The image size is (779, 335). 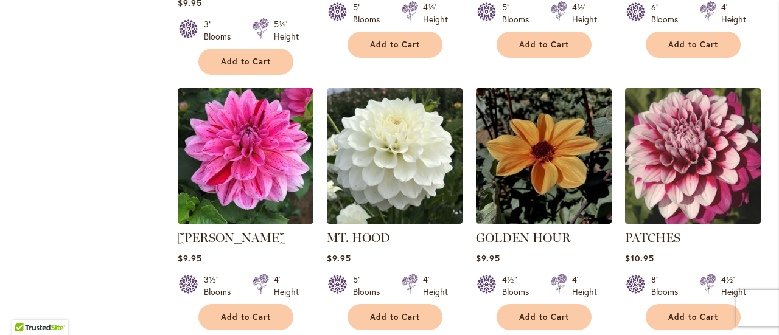 What do you see at coordinates (543, 220) in the screenshot?
I see `a: Golden Hour` at bounding box center [543, 220].